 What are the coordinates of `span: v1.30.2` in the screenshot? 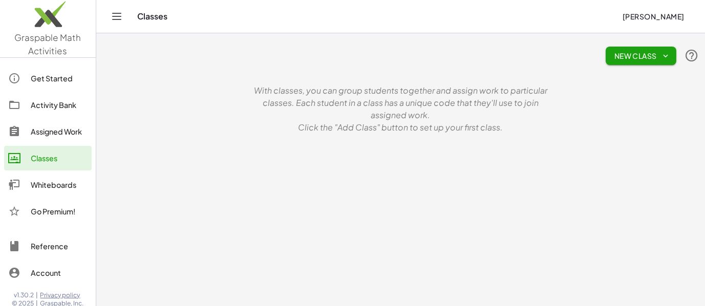 It's located at (24, 296).